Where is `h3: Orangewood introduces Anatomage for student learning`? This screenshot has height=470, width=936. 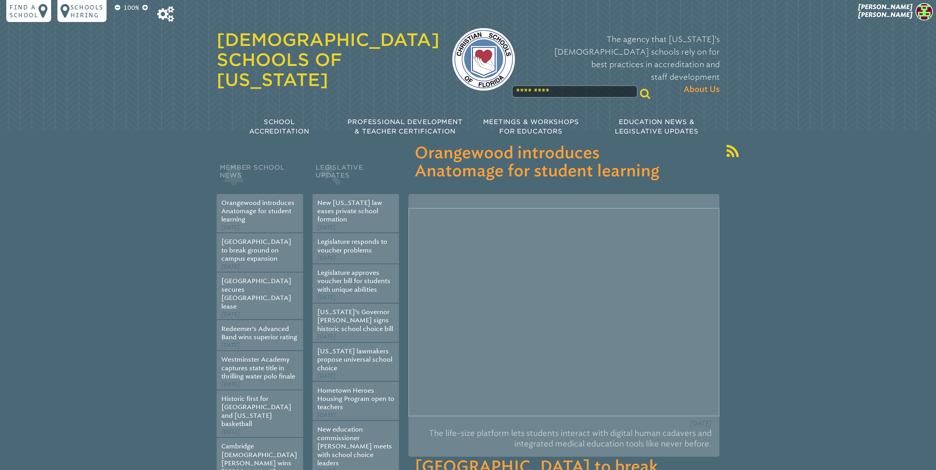
h3: Orangewood introduces Anatomage for student learning is located at coordinates (564, 163).